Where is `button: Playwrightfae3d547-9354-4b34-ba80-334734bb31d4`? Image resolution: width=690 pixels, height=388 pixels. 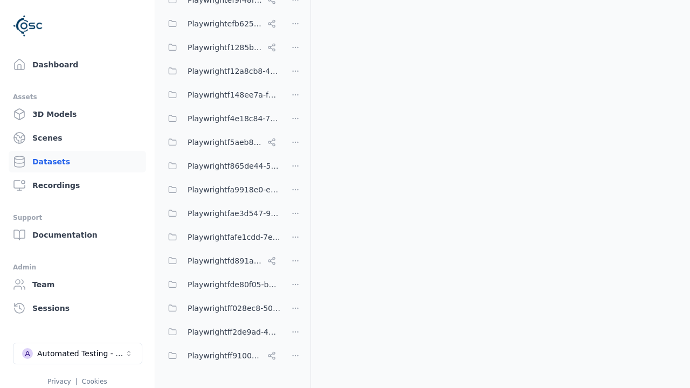 button: Playwrightfae3d547-9354-4b34-ba80-334734bb31d4 is located at coordinates (221, 214).